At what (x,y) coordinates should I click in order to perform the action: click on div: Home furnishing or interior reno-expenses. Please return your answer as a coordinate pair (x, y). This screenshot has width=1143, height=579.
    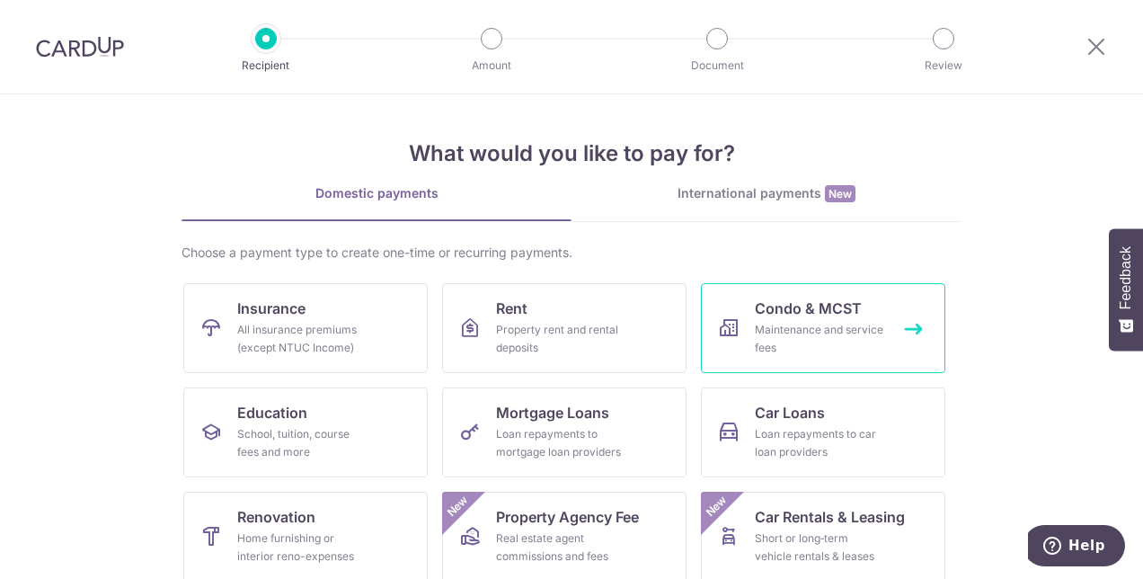
    Looking at the image, I should click on (302, 547).